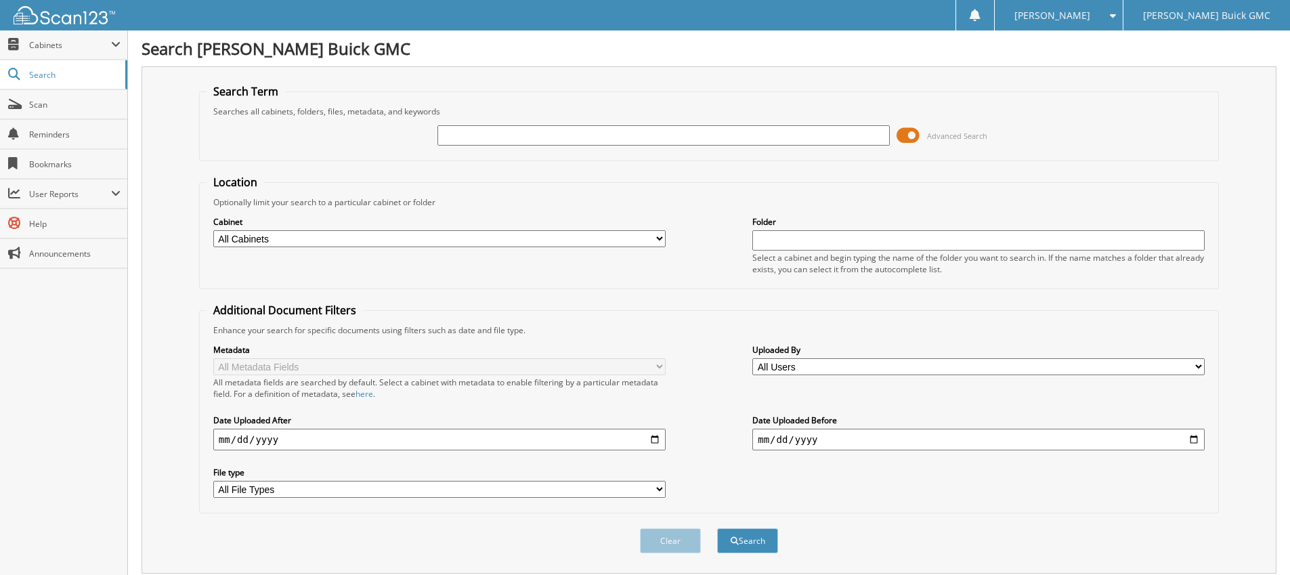 This screenshot has height=575, width=1290. What do you see at coordinates (440, 472) in the screenshot?
I see `label: File type` at bounding box center [440, 472].